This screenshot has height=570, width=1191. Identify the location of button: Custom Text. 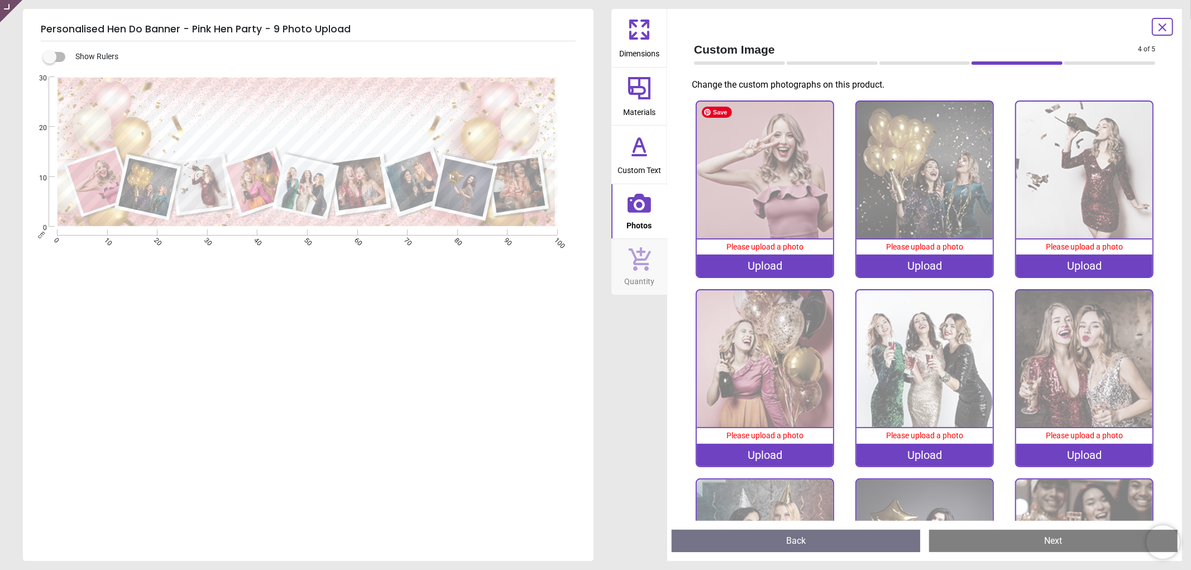
(639, 155).